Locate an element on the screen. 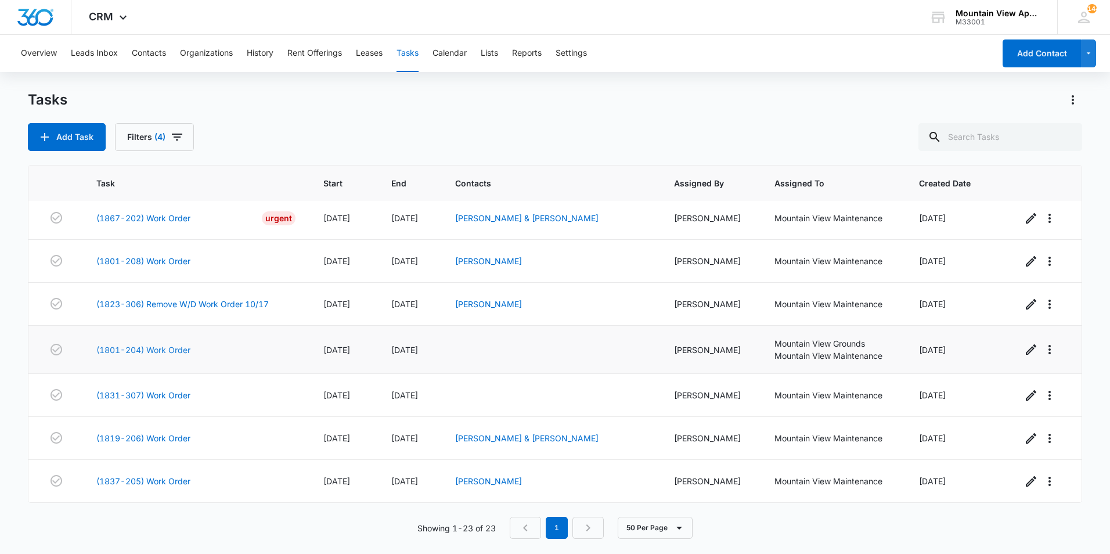 This screenshot has width=1110, height=554. div: notifications count is located at coordinates (1092, 9).